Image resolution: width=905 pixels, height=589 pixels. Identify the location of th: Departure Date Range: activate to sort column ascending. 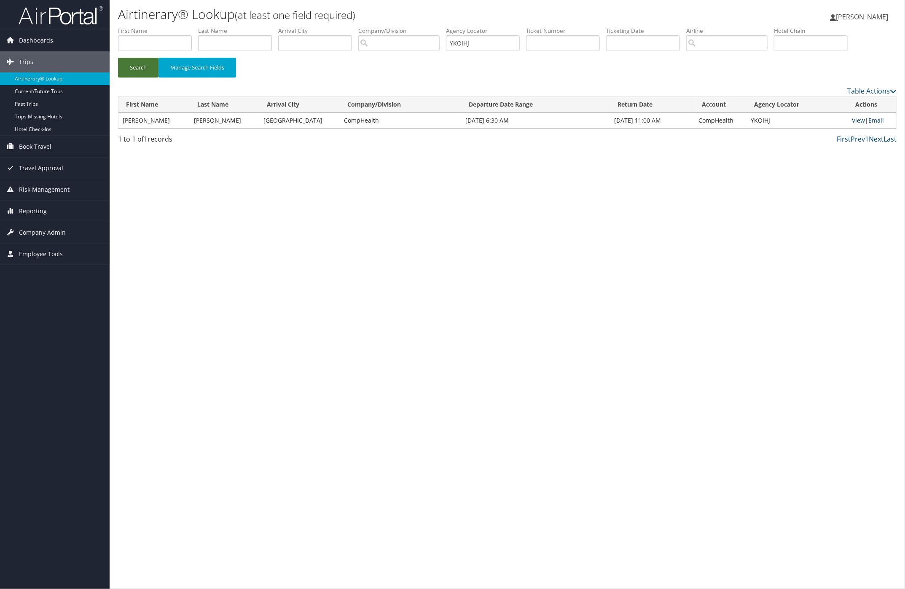
(535, 105).